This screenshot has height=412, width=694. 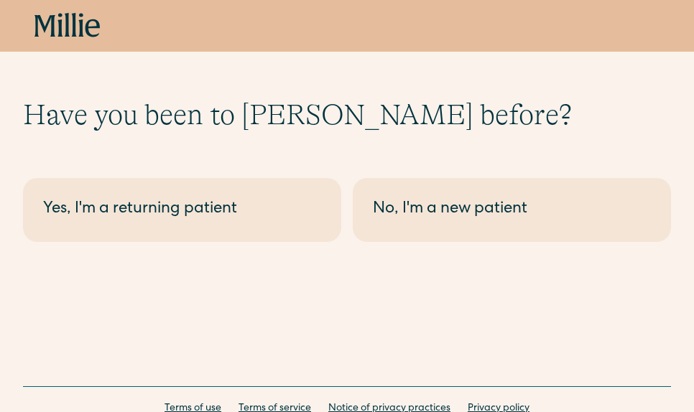 What do you see at coordinates (182, 210) in the screenshot?
I see `div: Yes, I'm a returning patient` at bounding box center [182, 210].